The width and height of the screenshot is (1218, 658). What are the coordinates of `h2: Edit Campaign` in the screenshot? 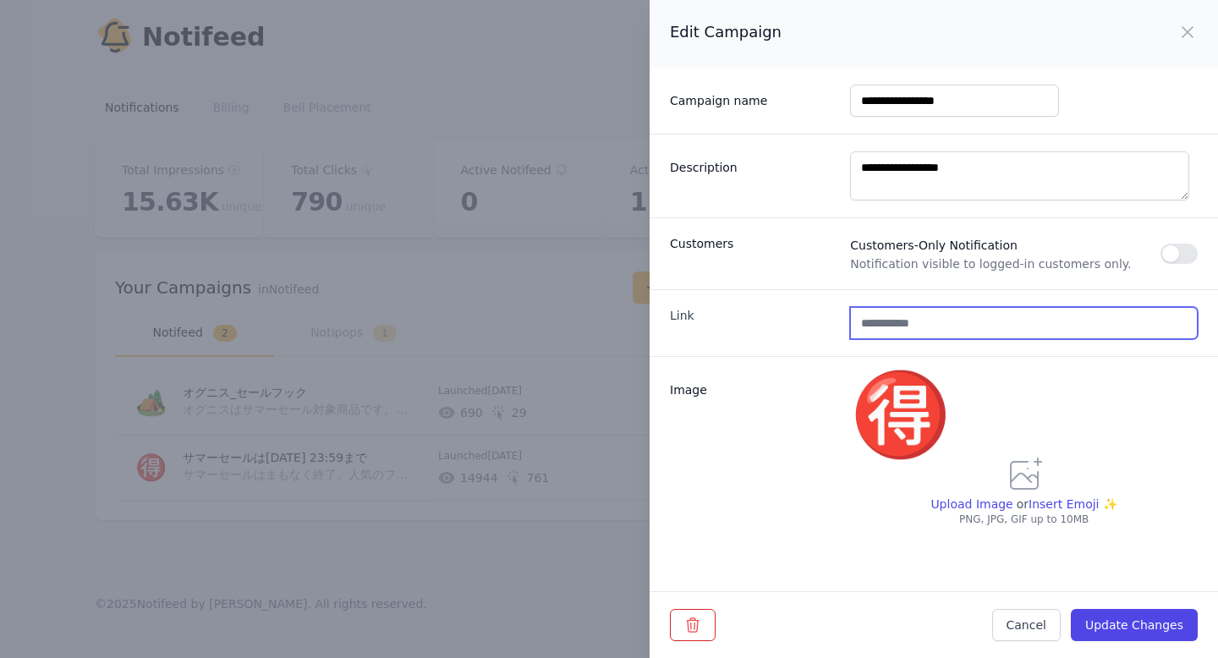 It's located at (726, 32).